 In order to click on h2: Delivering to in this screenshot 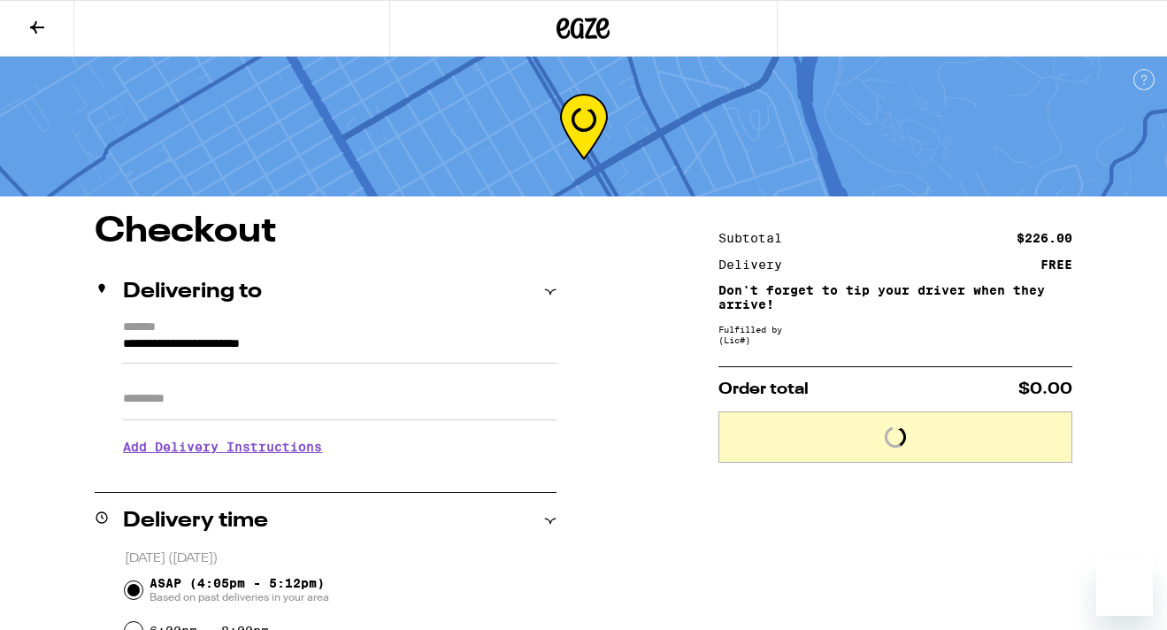, I will do `click(192, 292)`.